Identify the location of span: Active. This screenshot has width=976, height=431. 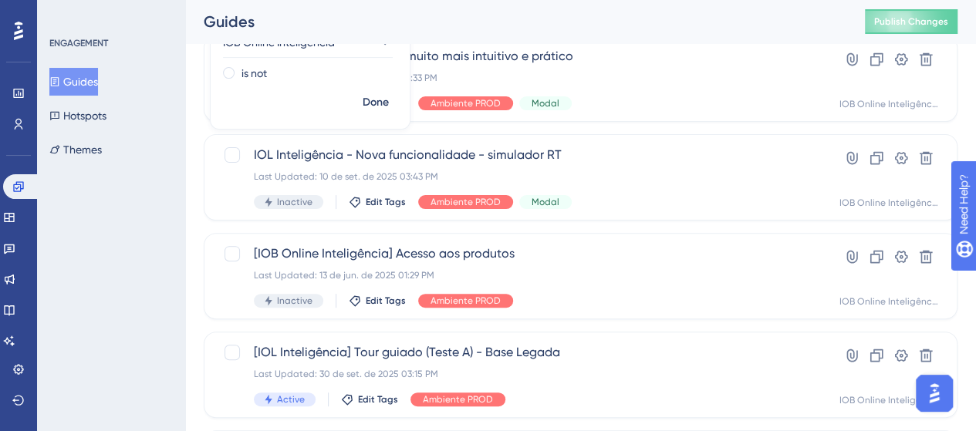
(291, 400).